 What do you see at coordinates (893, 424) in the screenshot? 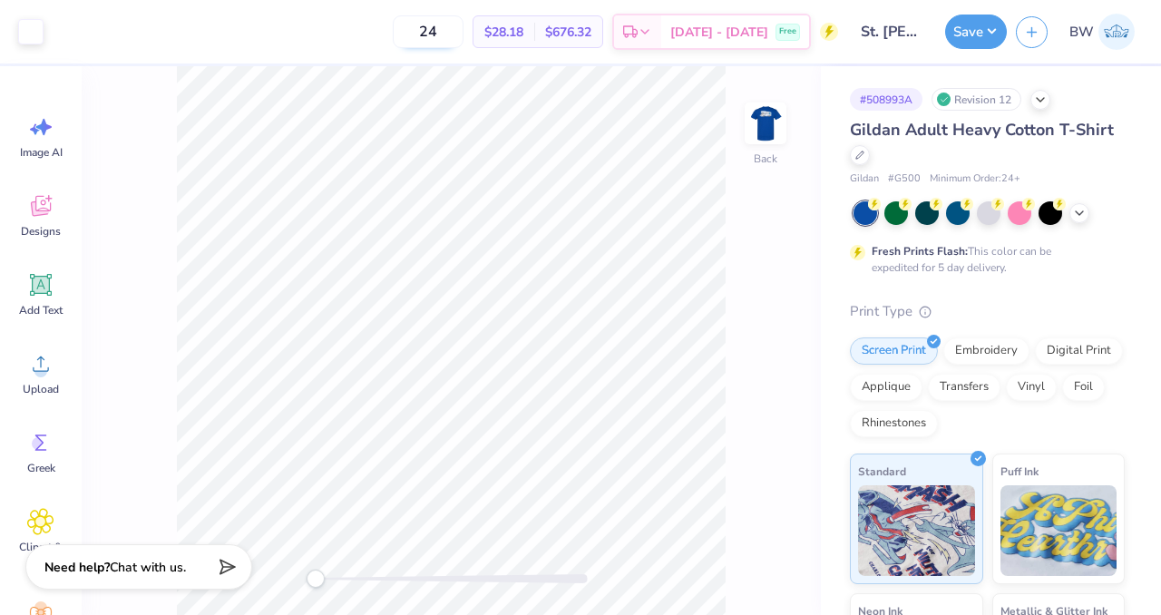
I see `div: Rhinestones` at bounding box center [893, 424].